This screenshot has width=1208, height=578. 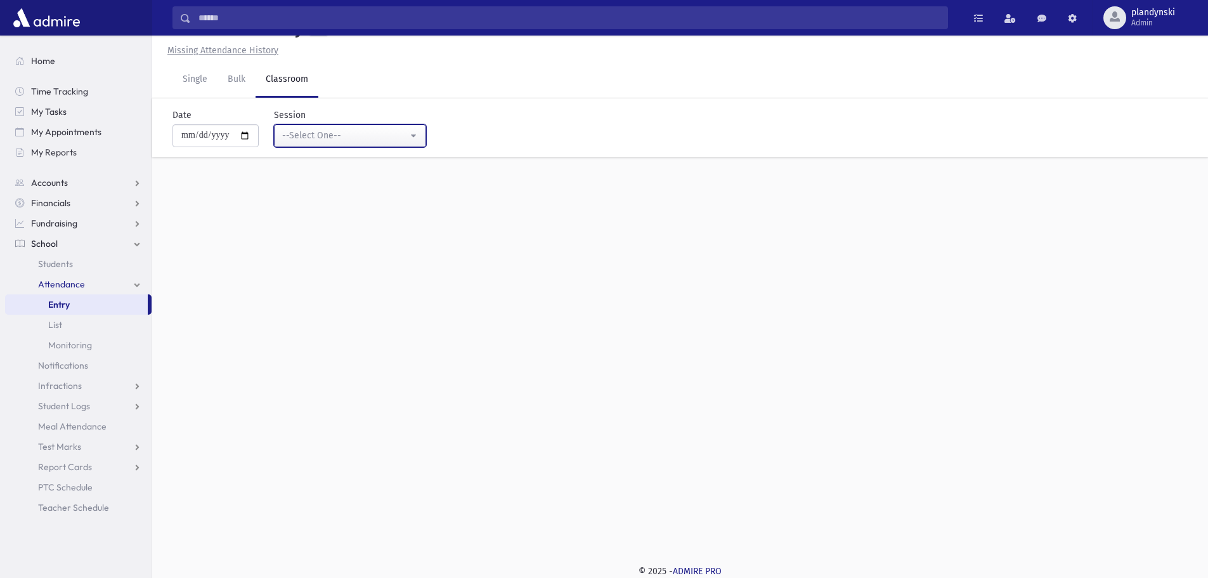 What do you see at coordinates (43, 61) in the screenshot?
I see `span: Home` at bounding box center [43, 61].